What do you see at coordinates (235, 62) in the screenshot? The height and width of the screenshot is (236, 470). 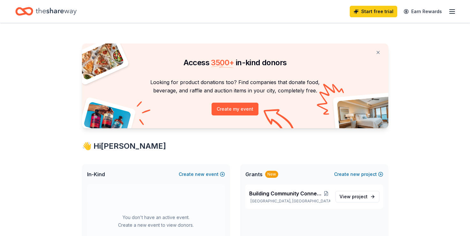 I see `span: Access in-kind donors` at bounding box center [235, 62].